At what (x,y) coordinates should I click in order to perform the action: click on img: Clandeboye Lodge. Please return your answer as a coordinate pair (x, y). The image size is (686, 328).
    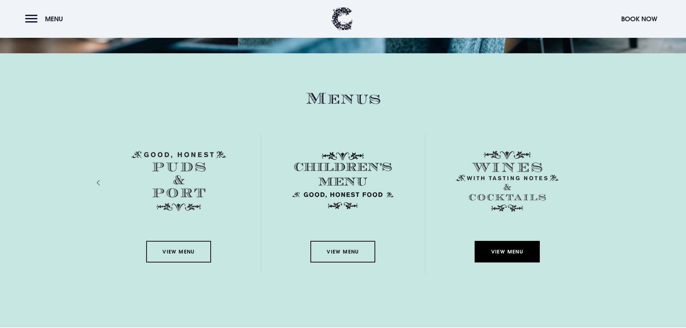
    Looking at the image, I should click on (342, 19).